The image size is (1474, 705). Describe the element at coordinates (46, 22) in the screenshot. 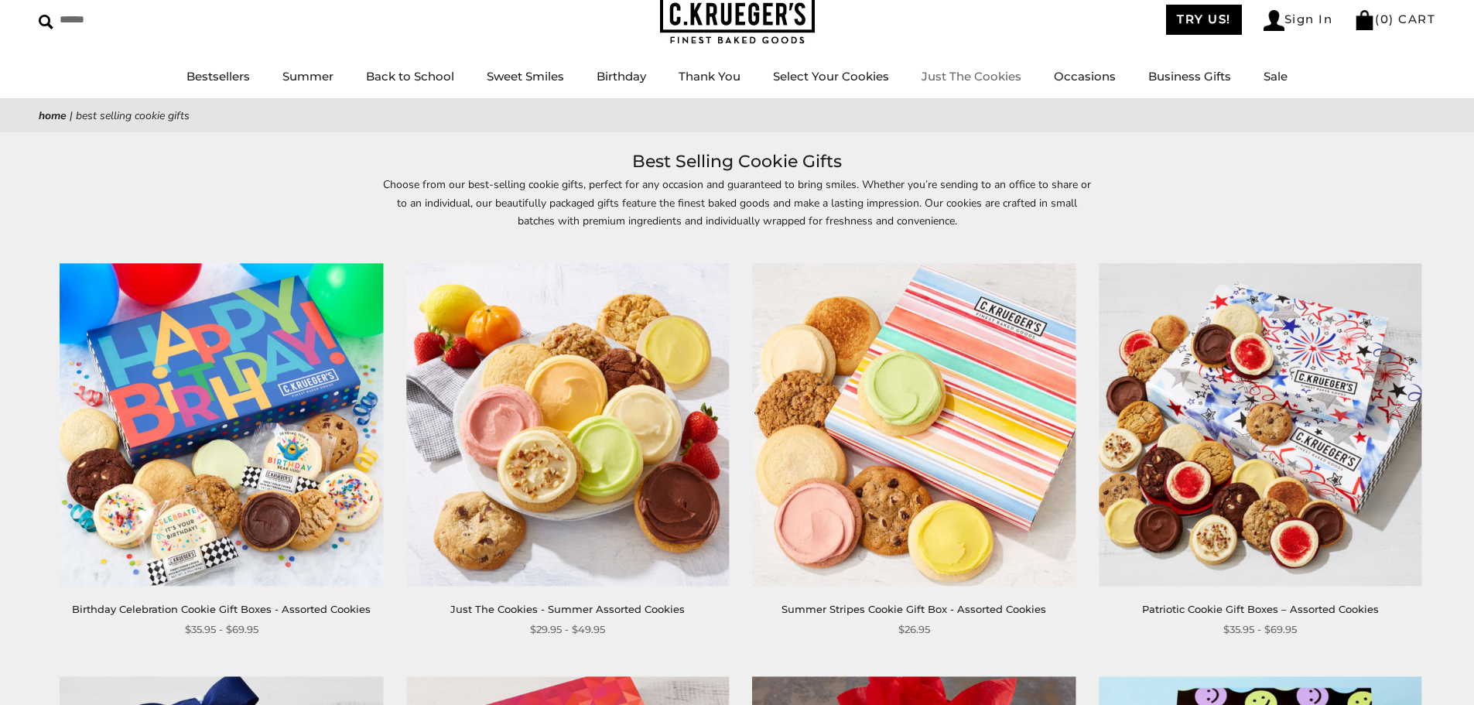

I see `img: Search` at that location.